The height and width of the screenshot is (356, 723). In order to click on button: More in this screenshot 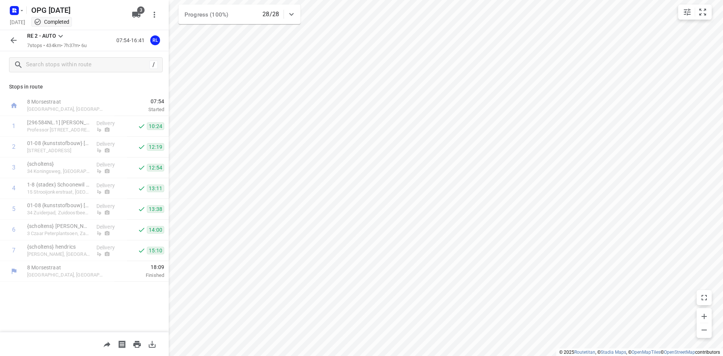, I will do `click(154, 15)`.